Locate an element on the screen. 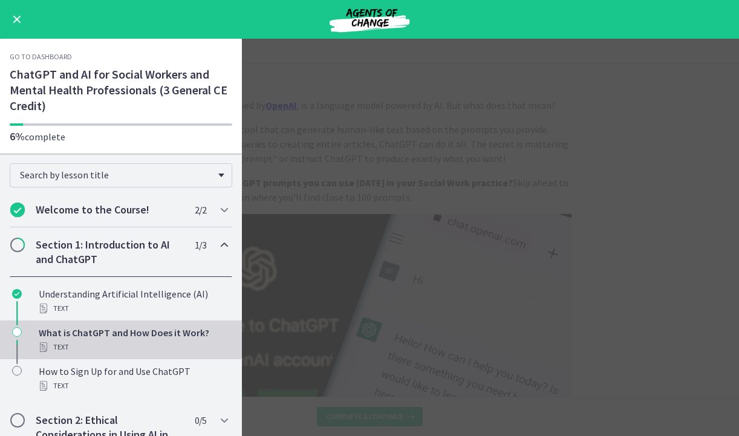 This screenshot has height=436, width=739. button: Enable menu is located at coordinates (17, 19).